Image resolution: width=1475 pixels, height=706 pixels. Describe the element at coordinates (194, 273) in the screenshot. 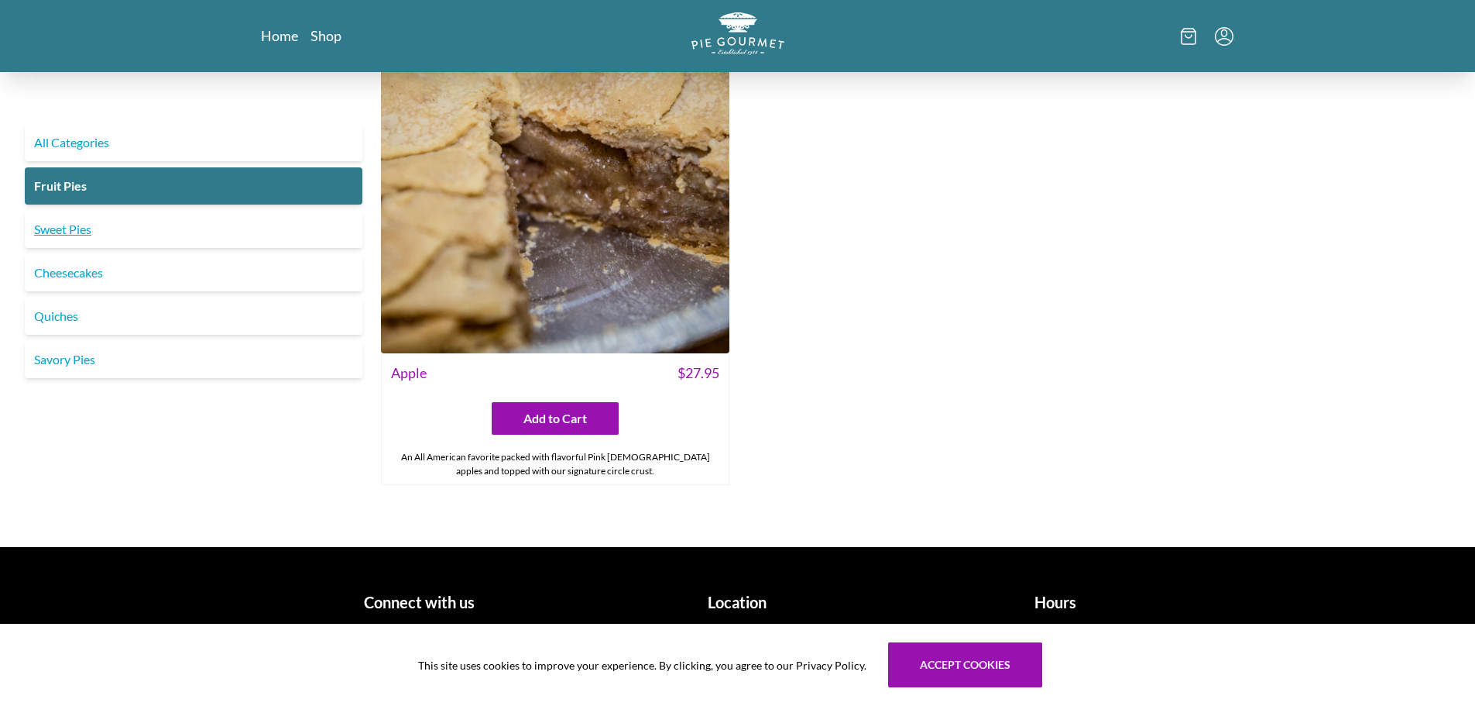

I see `a: Cheesecakes` at that location.